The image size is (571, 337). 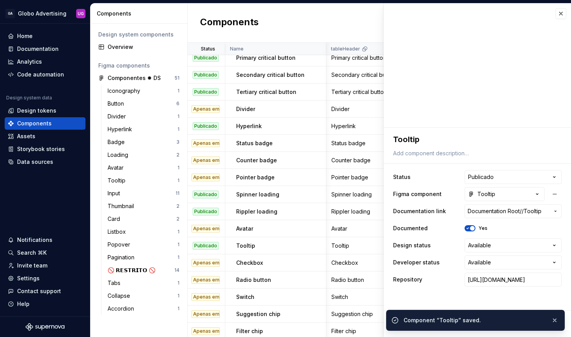 What do you see at coordinates (119, 155) in the screenshot?
I see `div: Loading` at bounding box center [119, 155].